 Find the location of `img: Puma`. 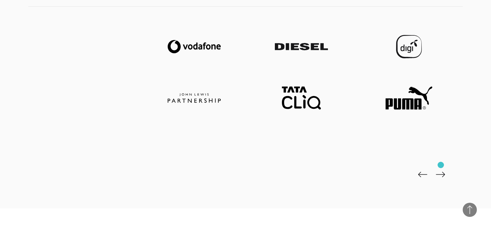

img: Puma is located at coordinates (409, 98).